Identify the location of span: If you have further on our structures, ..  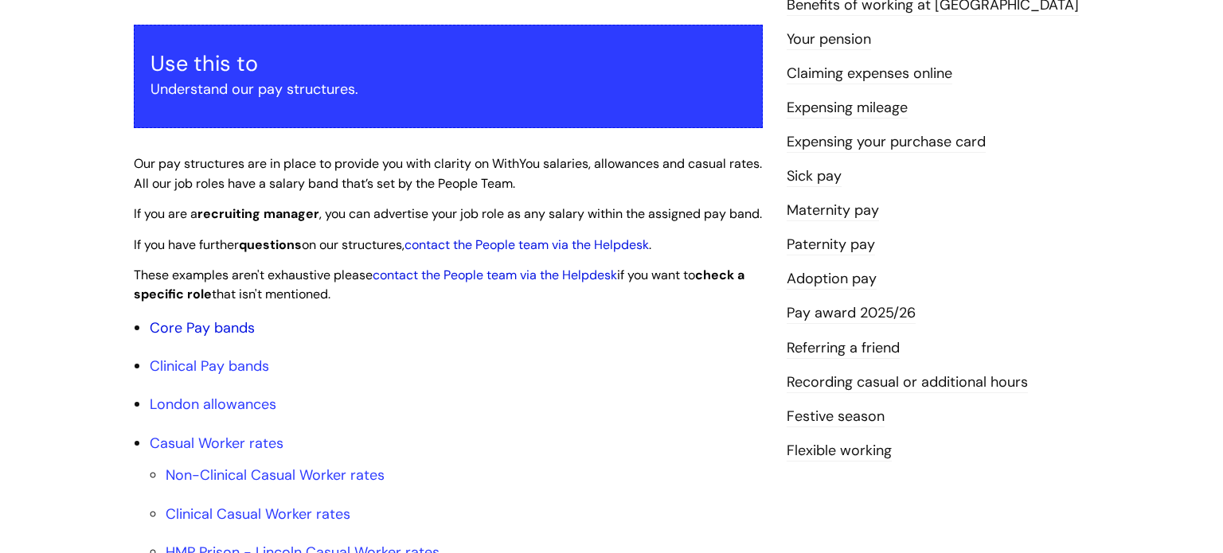
(392, 244).